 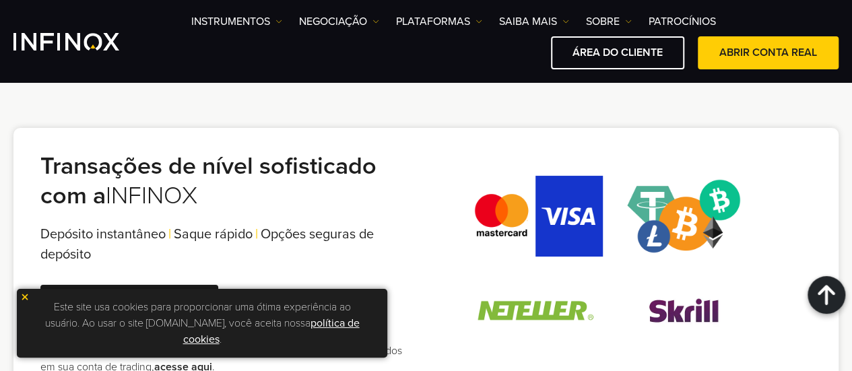 What do you see at coordinates (609, 22) in the screenshot?
I see `a: SOBRE` at bounding box center [609, 22].